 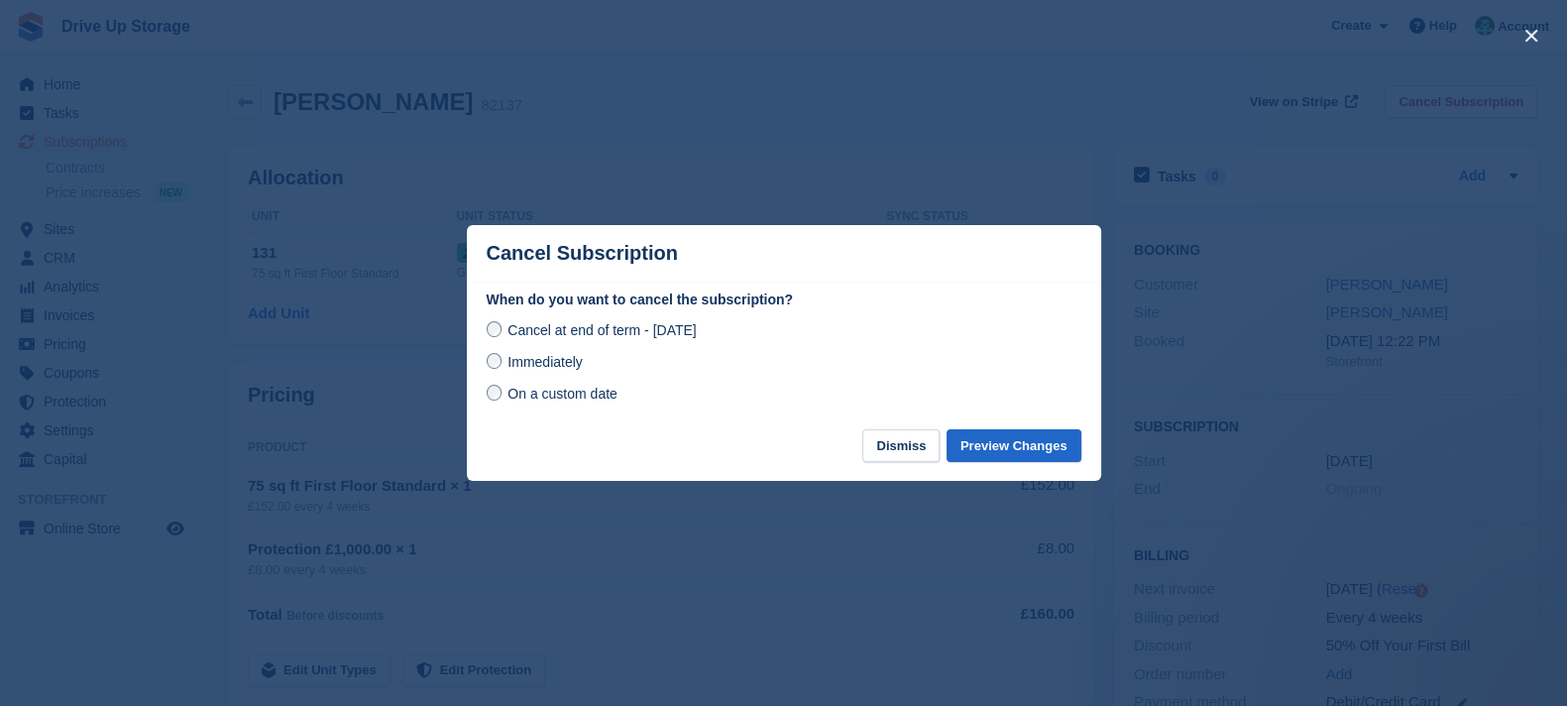 What do you see at coordinates (901, 445) in the screenshot?
I see `button: Dismiss` at bounding box center [901, 445].